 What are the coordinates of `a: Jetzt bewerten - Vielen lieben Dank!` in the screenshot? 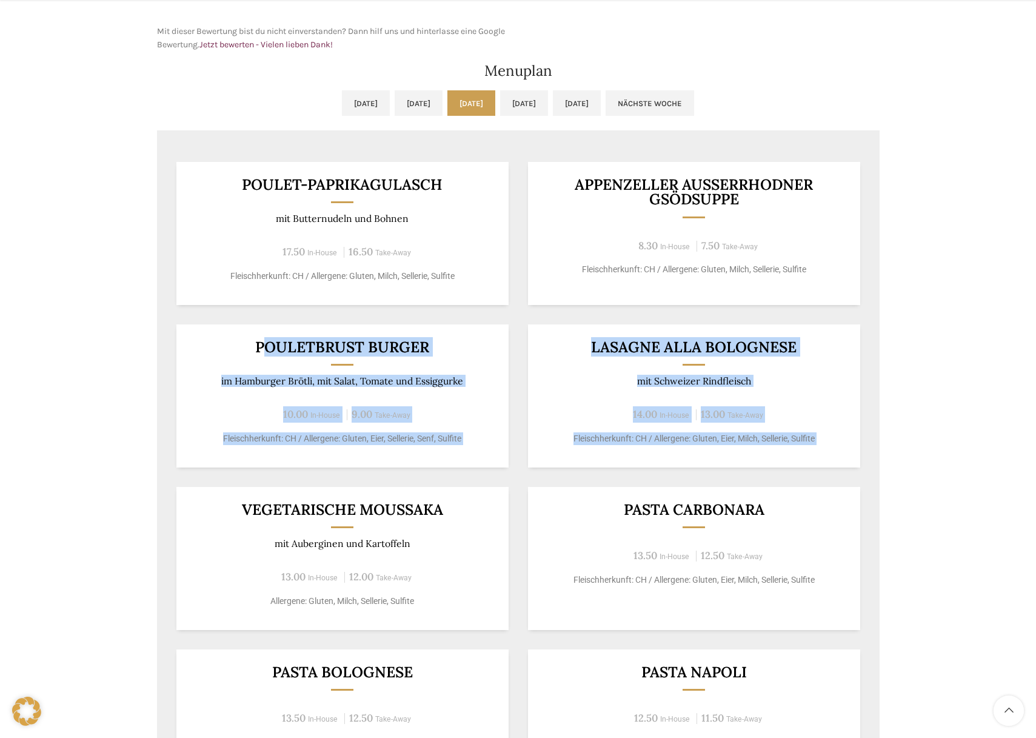 It's located at (266, 44).